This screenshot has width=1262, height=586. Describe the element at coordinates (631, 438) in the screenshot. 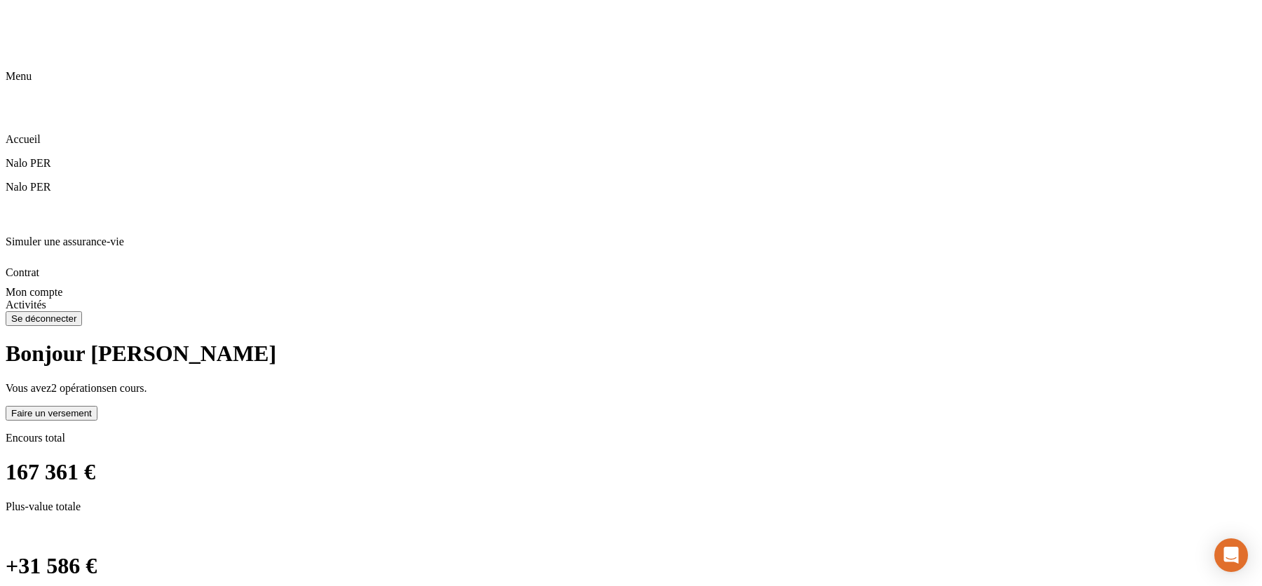

I see `p: Encours total` at that location.